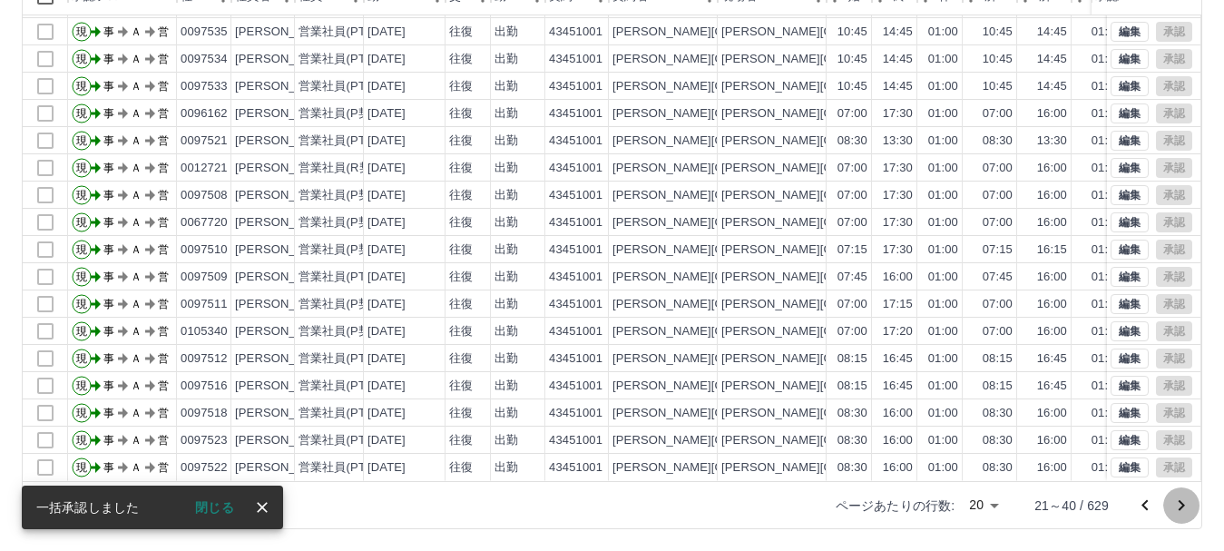  Describe the element at coordinates (204, 59) in the screenshot. I see `div: 0097534` at that location.